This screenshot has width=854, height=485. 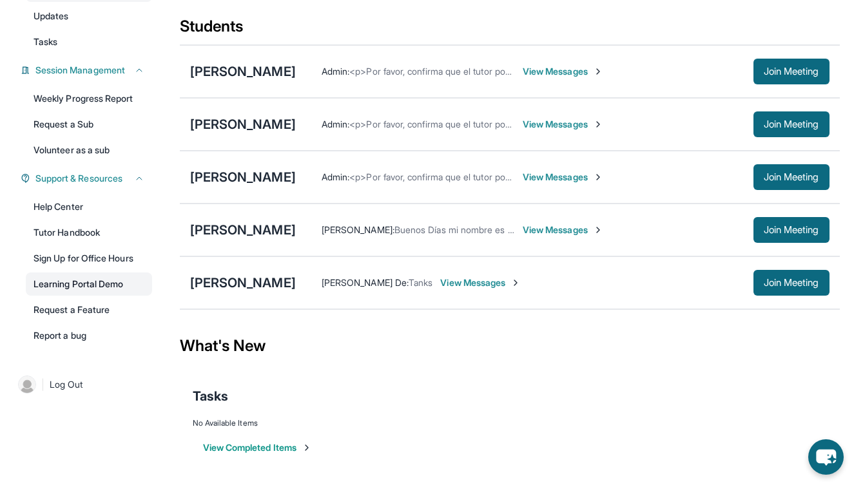 What do you see at coordinates (82, 385) in the screenshot?
I see `a: |Log Out` at bounding box center [82, 385].